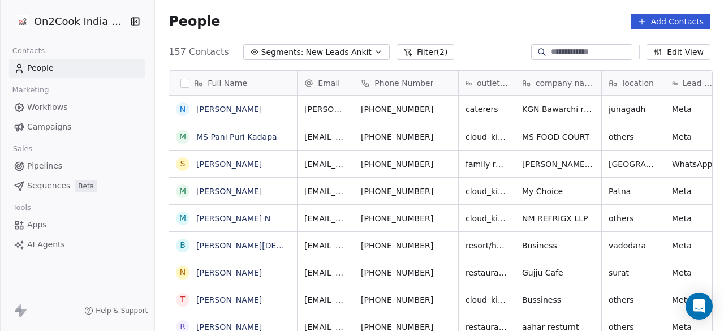  What do you see at coordinates (21, 208) in the screenshot?
I see `span: Tools` at bounding box center [21, 208].